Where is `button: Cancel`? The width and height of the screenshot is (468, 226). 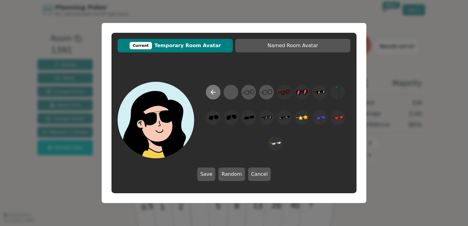 button: Cancel is located at coordinates (259, 174).